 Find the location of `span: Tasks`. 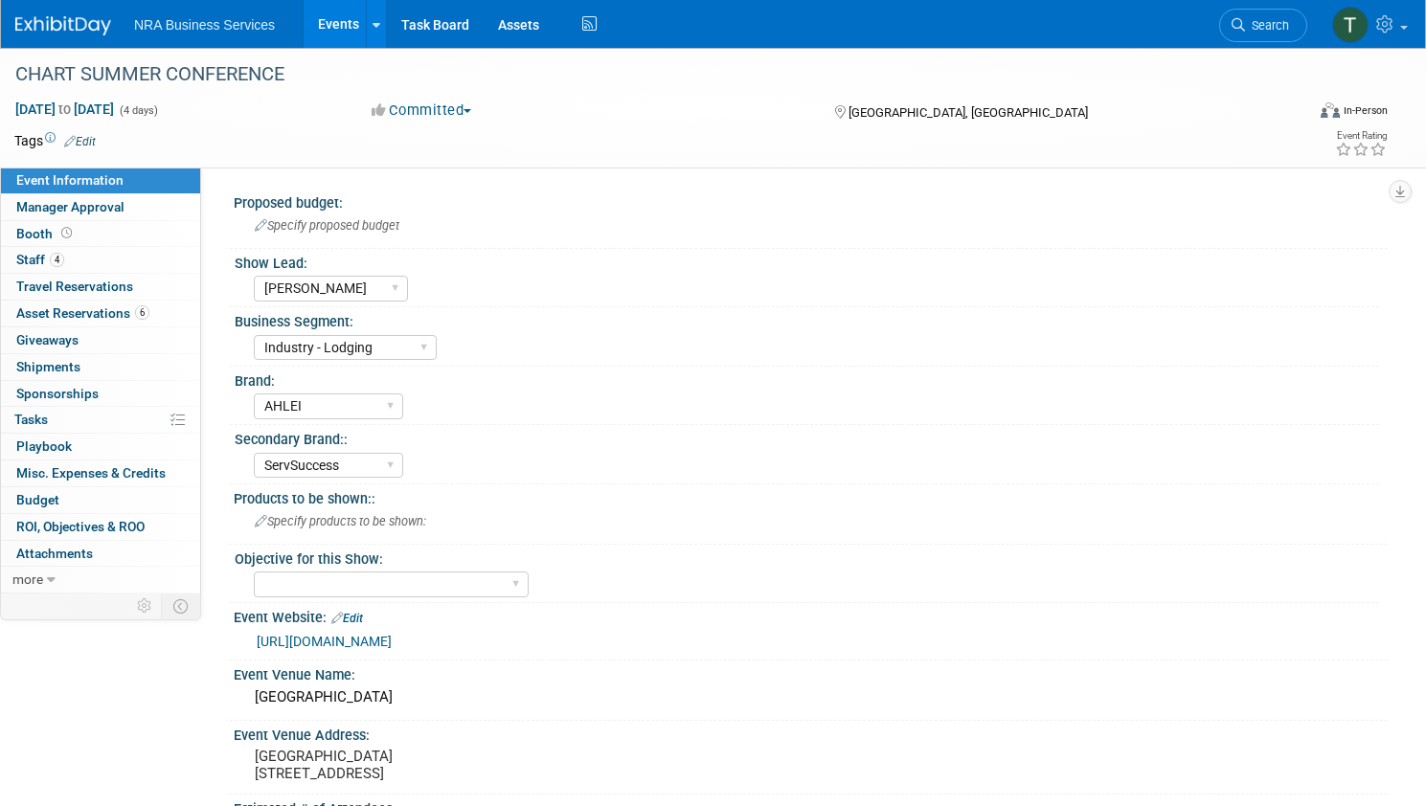

span: Tasks is located at coordinates (31, 420).